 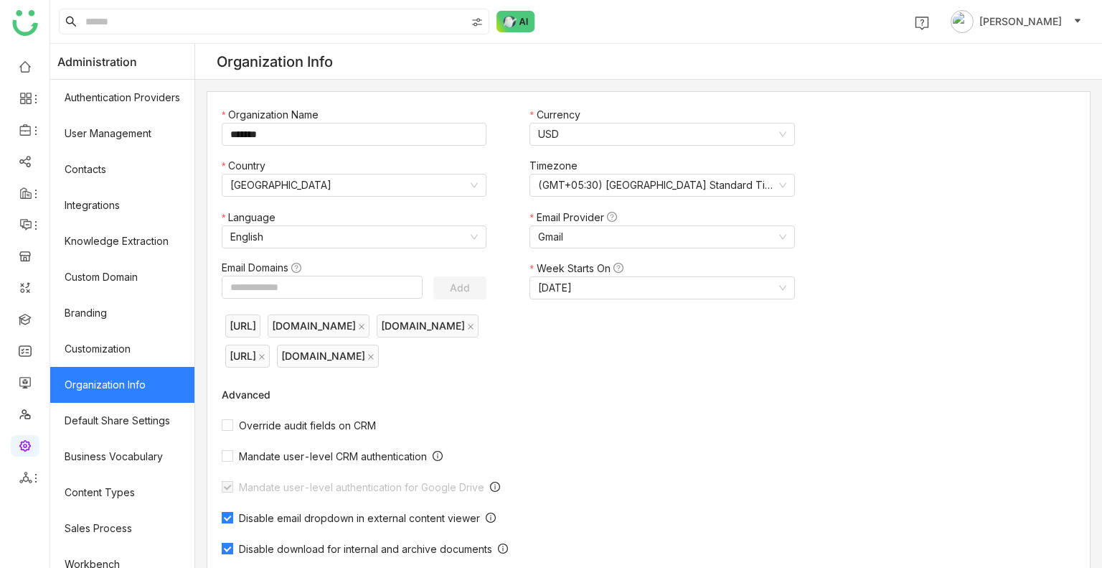 I want to click on label: Week Starts On, so click(x=580, y=268).